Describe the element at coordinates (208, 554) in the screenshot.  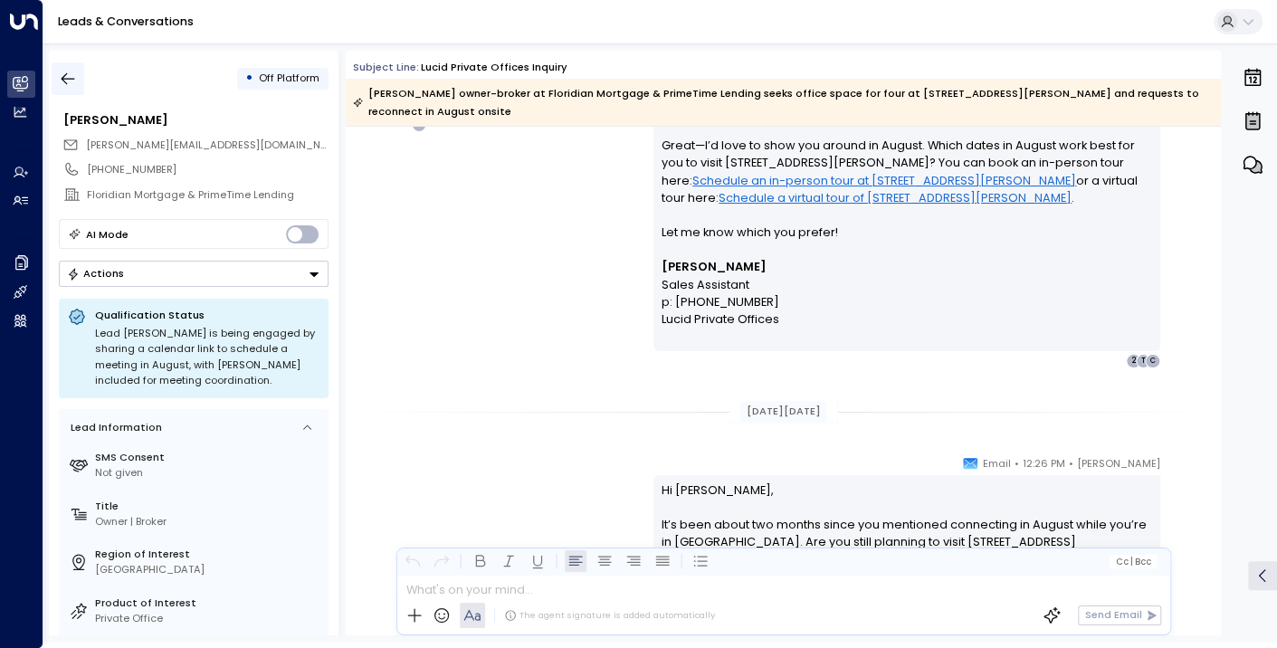
I see `label: Region of Interest` at that location.